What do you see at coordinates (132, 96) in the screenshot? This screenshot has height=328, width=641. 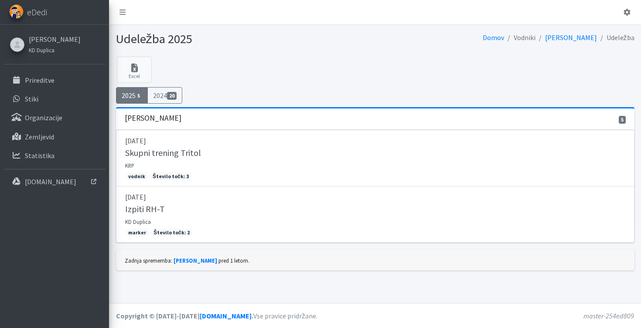 I see `a: 20255` at bounding box center [132, 96].